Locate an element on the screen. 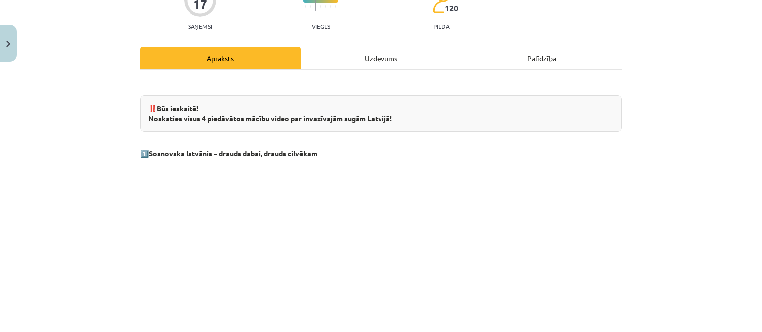  div: Palīdzība is located at coordinates (541, 58).